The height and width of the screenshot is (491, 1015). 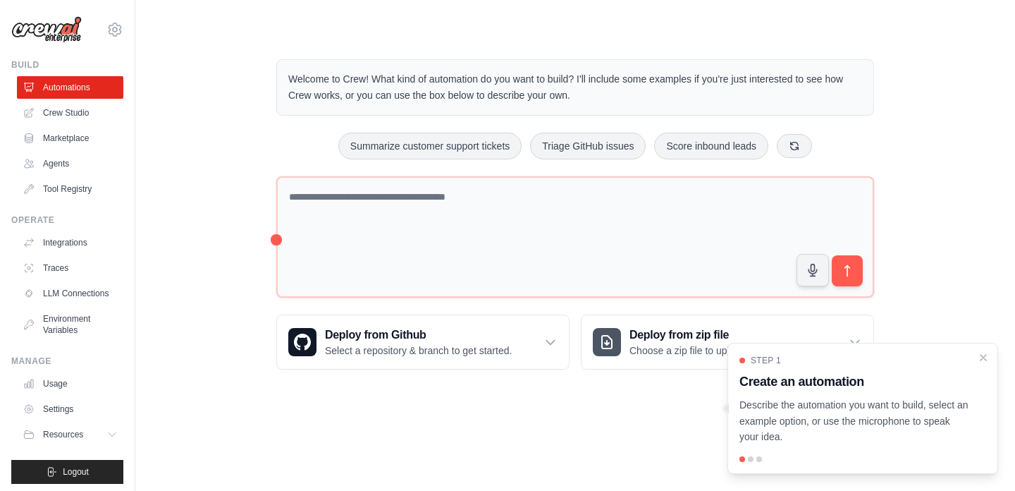 I want to click on span: Resources, so click(x=63, y=434).